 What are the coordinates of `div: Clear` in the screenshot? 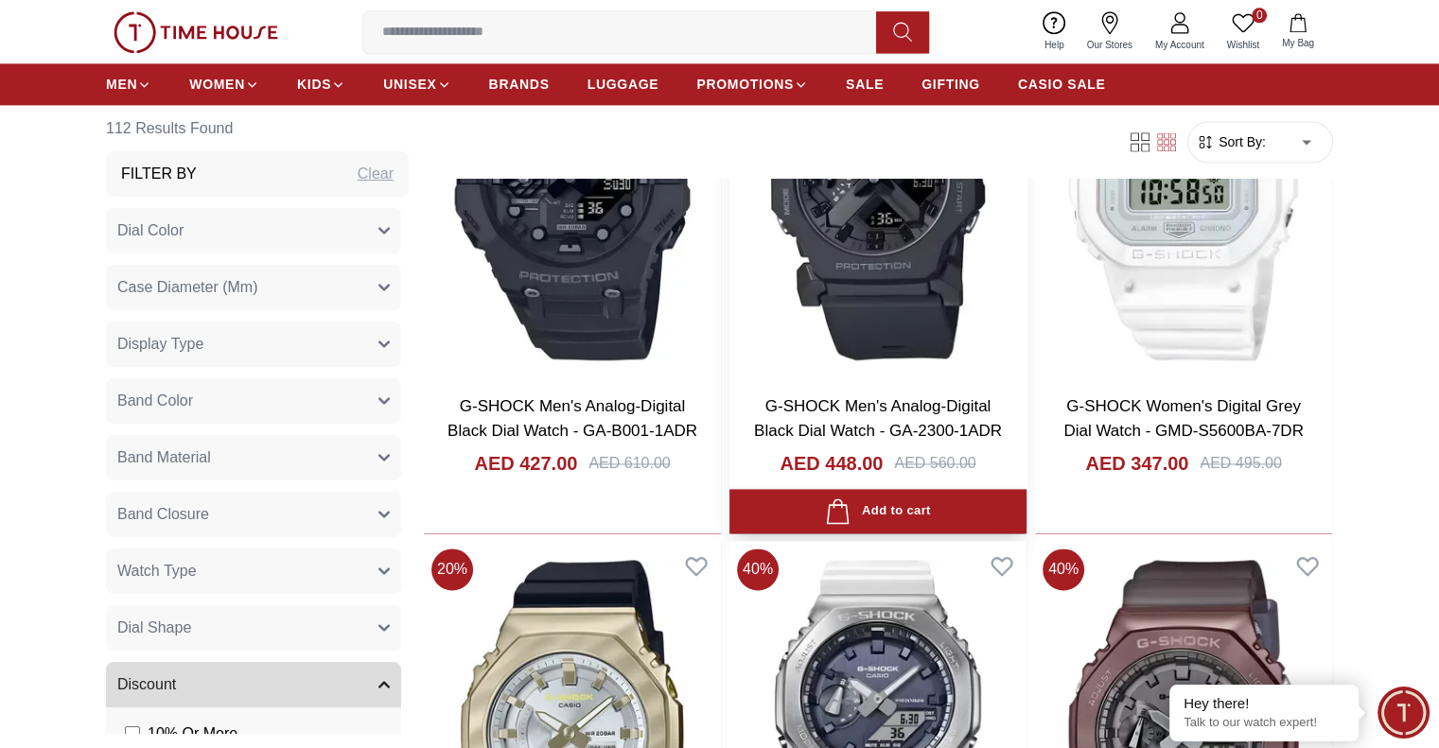 It's located at (376, 174).